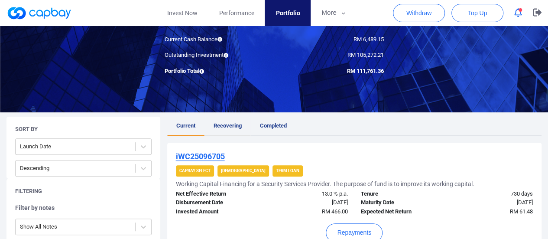 The width and height of the screenshot is (548, 239). I want to click on span: RM 61.48, so click(521, 211).